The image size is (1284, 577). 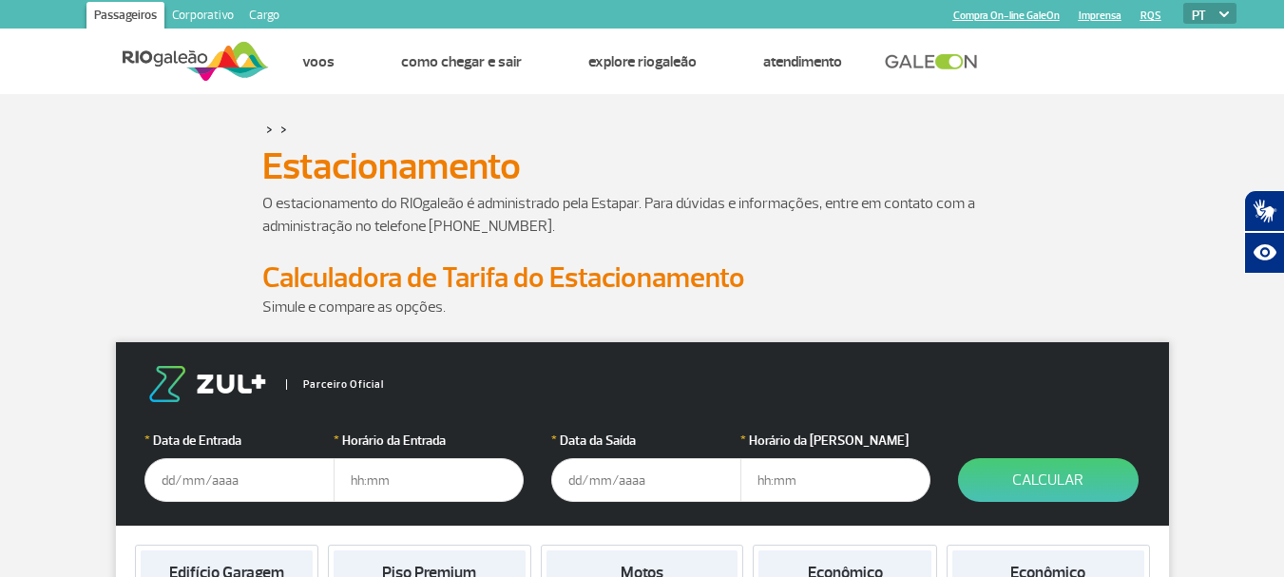 What do you see at coordinates (1100, 15) in the screenshot?
I see `a: Imprensa` at bounding box center [1100, 15].